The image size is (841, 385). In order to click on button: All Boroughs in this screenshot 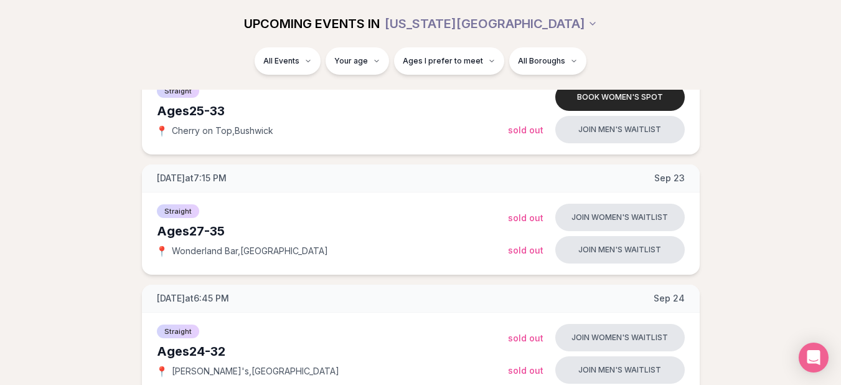, I will do `click(548, 61)`.